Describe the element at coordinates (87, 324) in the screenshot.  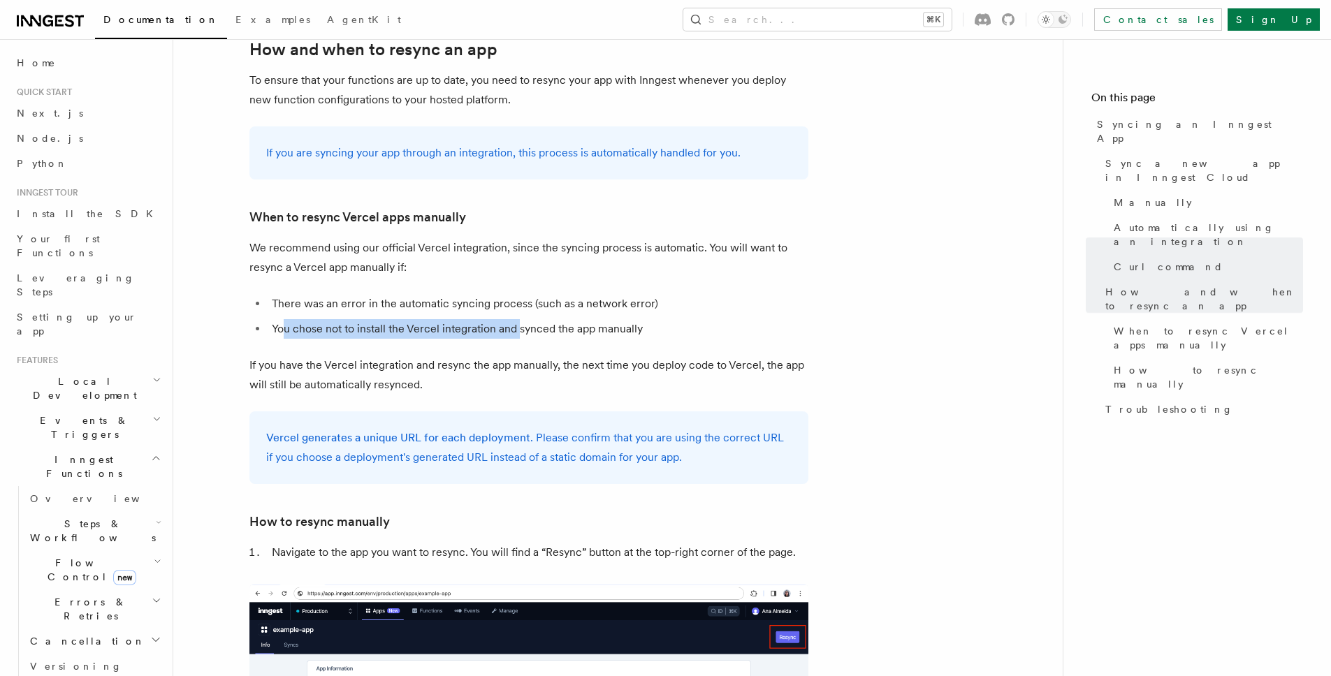
I see `a: Setting up your app` at that location.